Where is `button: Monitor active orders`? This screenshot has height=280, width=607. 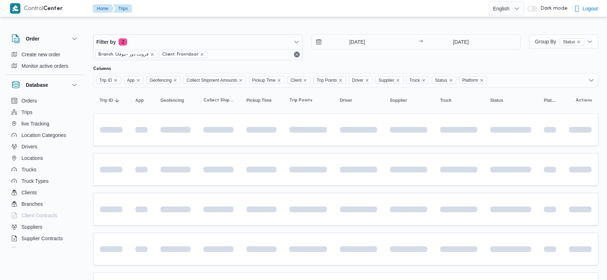
button: Monitor active orders is located at coordinates (45, 66).